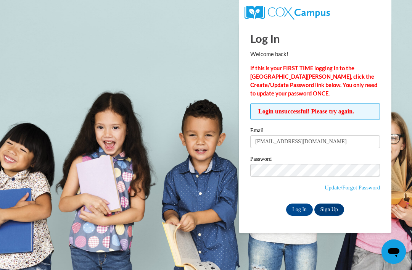 Image resolution: width=412 pixels, height=270 pixels. What do you see at coordinates (315, 131) in the screenshot?
I see `label: Email` at bounding box center [315, 131].